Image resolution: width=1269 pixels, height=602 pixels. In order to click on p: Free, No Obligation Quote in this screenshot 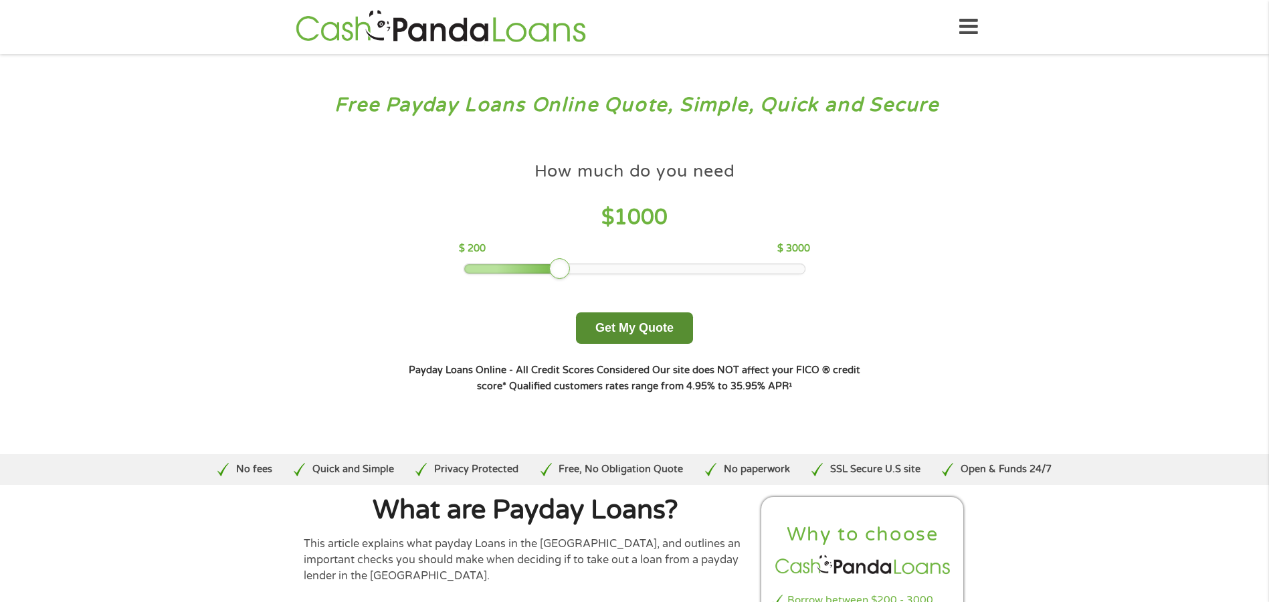, I will do `click(621, 470)`.